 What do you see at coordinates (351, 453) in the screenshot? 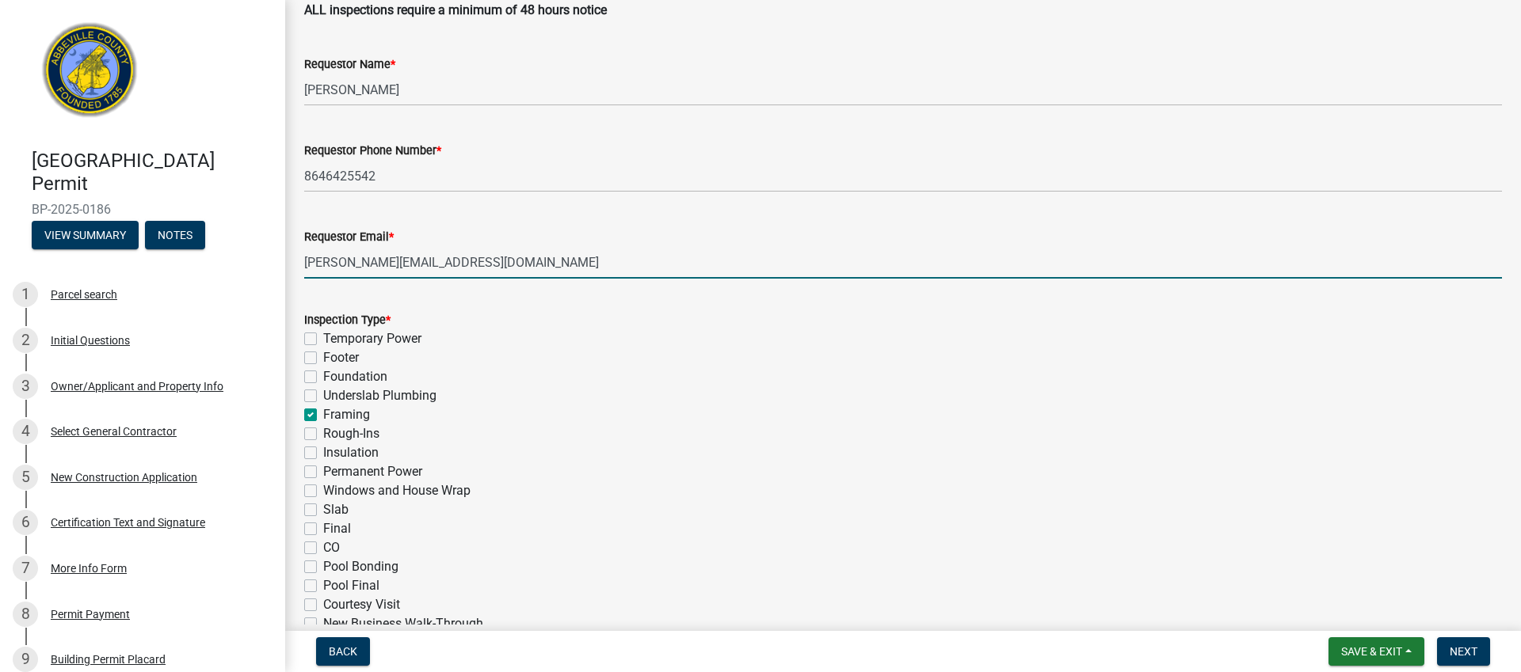
I see `label: Insulation` at bounding box center [351, 453].